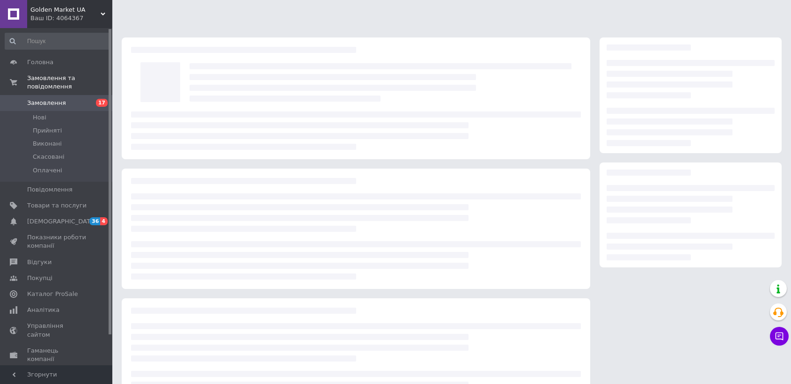 The height and width of the screenshot is (384, 791). I want to click on span: Скасовані, so click(49, 157).